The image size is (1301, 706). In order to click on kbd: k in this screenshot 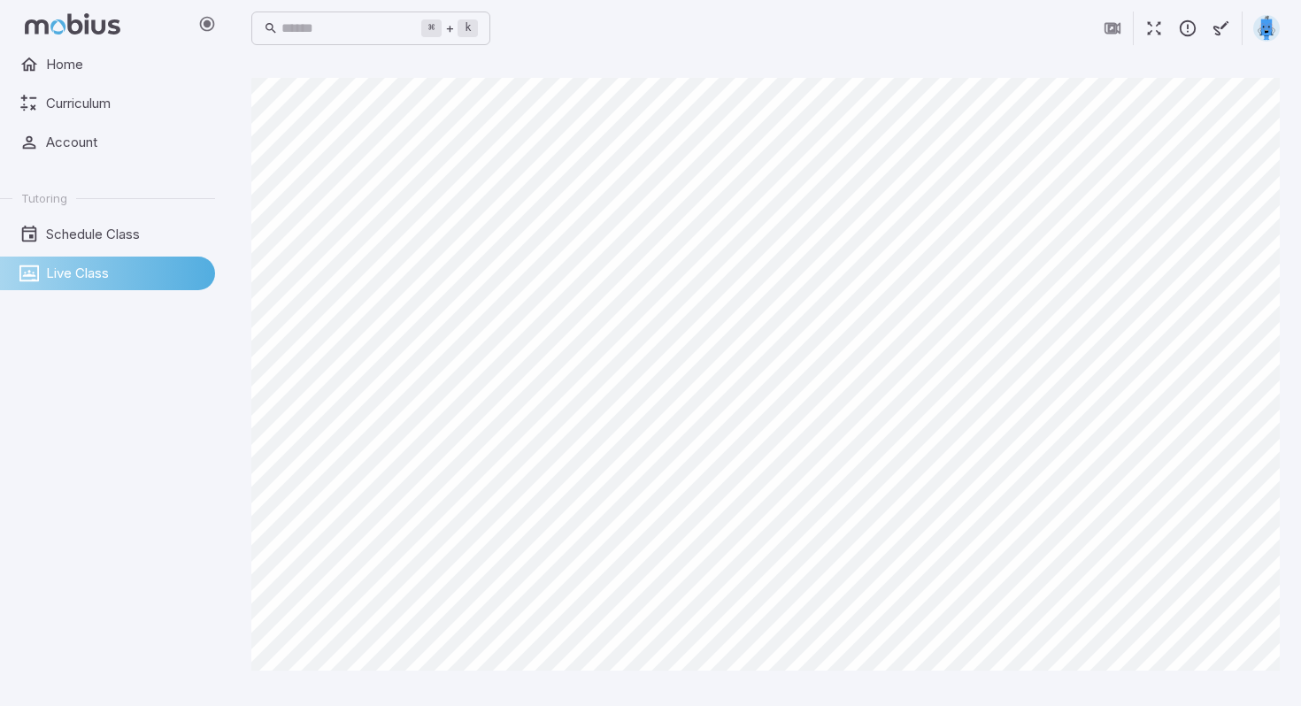, I will do `click(467, 28)`.